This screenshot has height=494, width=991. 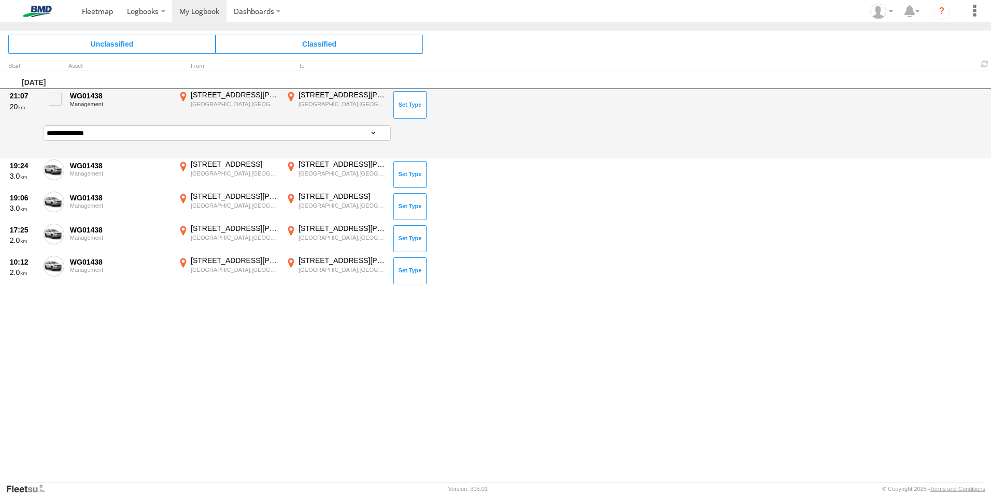 I want to click on div: From, so click(x=228, y=66).